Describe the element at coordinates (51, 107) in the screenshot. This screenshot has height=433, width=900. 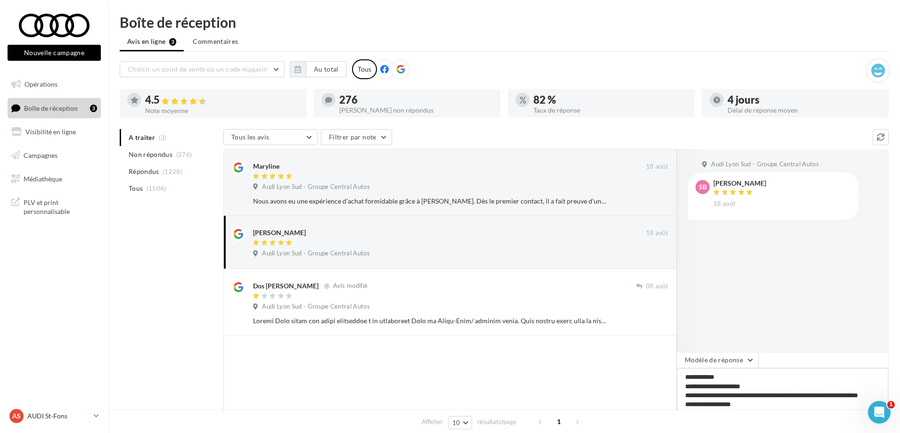
I see `span: Boîte de réception` at that location.